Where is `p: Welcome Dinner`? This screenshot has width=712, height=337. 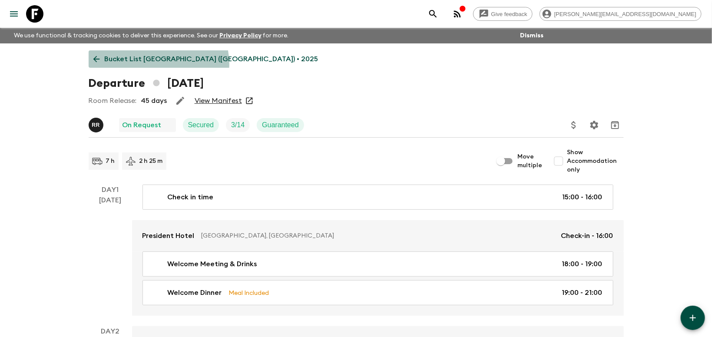
p: Welcome Dinner is located at coordinates (195, 293).